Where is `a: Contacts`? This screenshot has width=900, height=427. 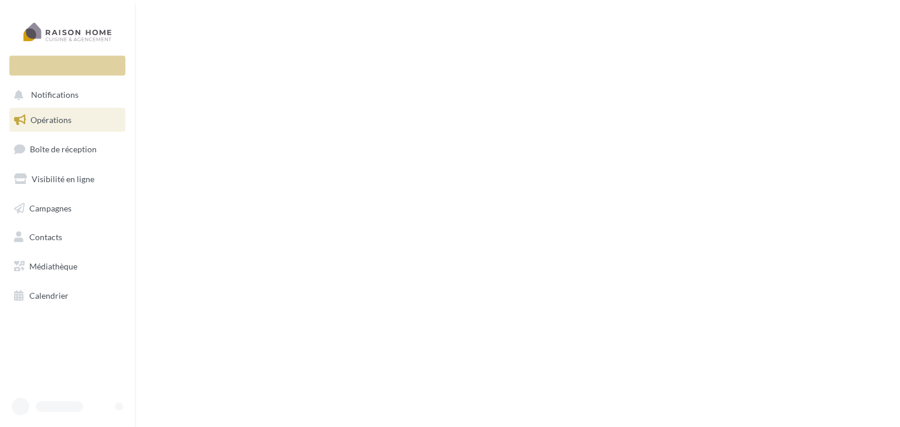
a: Contacts is located at coordinates (67, 237).